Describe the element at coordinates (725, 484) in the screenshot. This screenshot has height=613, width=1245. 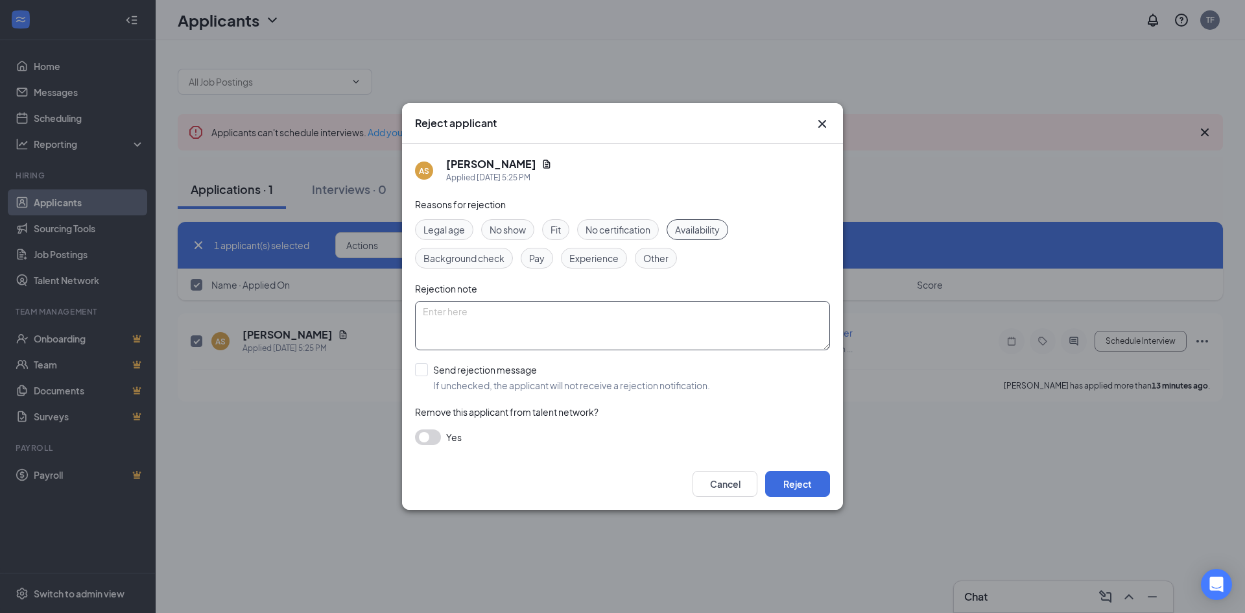
I see `button: Cancel` at that location.